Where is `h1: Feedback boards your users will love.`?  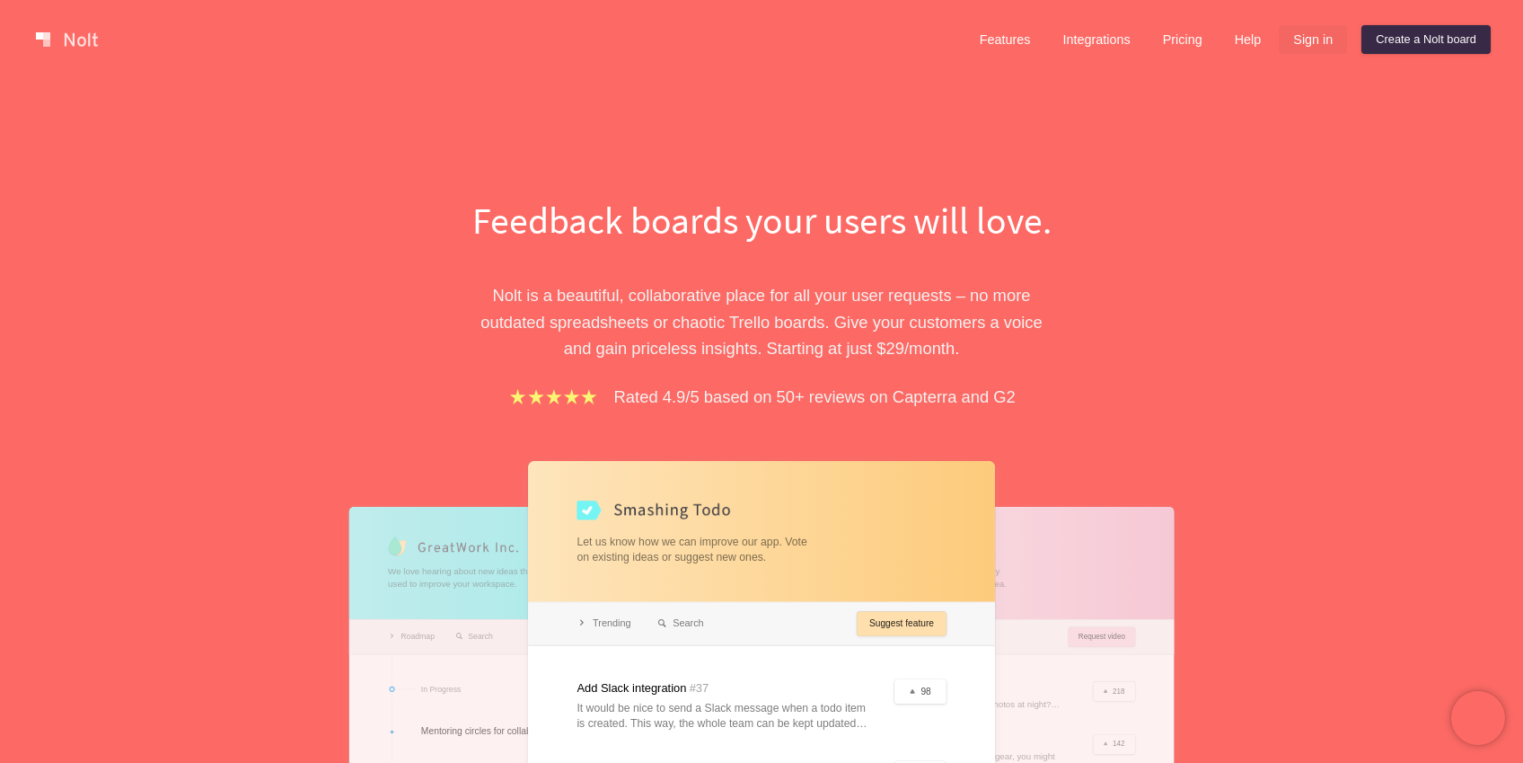
h1: Feedback boards your users will love. is located at coordinates (762, 220).